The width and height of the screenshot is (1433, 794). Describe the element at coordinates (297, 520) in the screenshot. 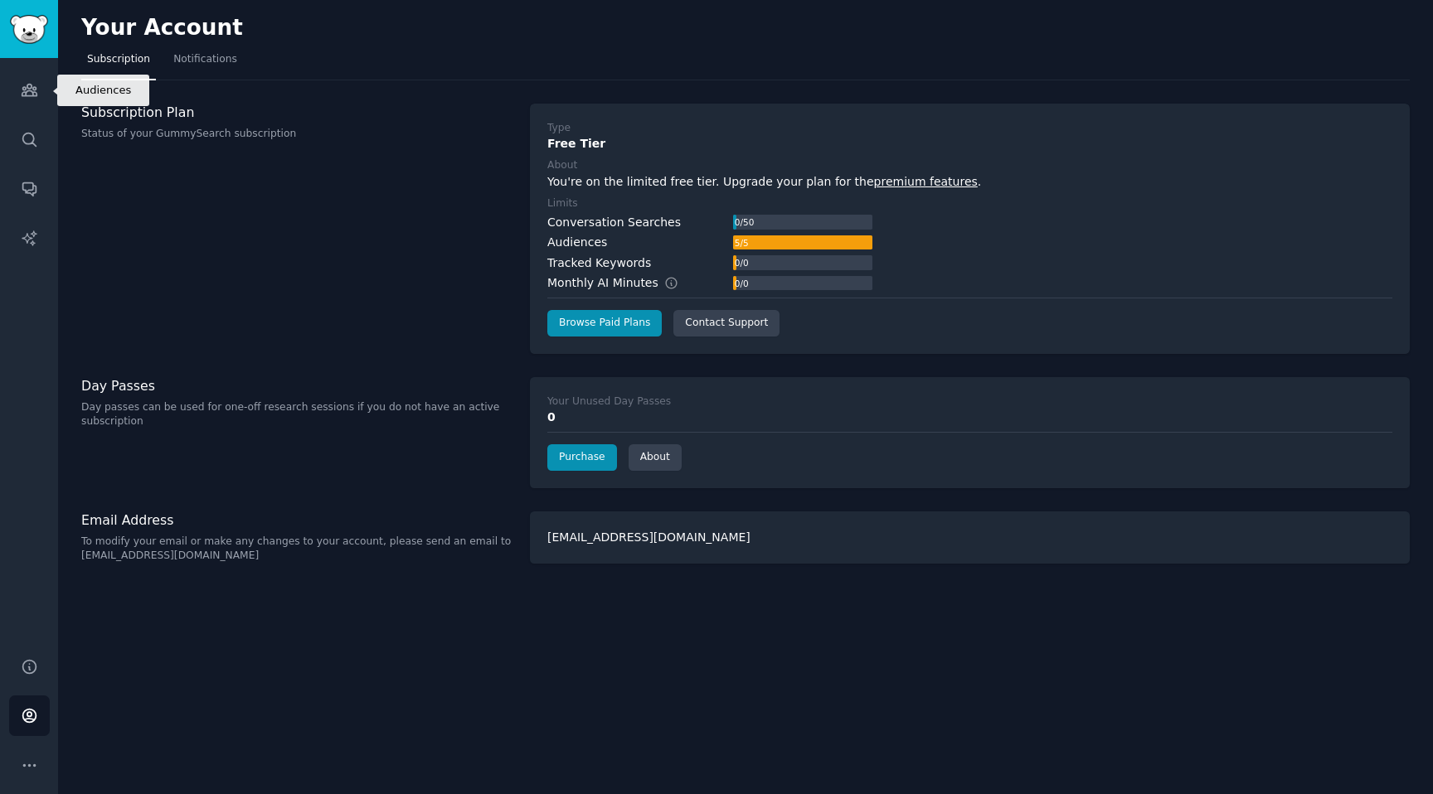

I see `h3: Email Address` at that location.